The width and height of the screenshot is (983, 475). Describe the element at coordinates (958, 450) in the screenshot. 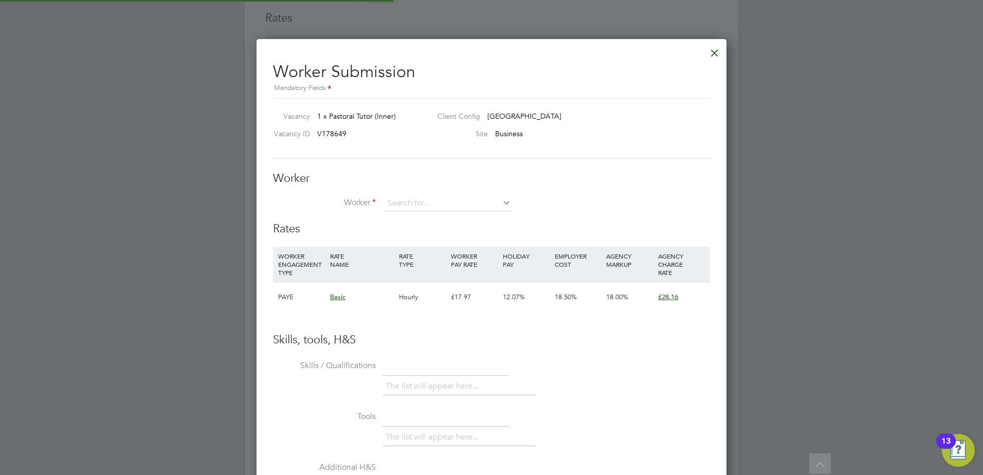

I see `button: Open Resource Center, 13 new notifications` at that location.